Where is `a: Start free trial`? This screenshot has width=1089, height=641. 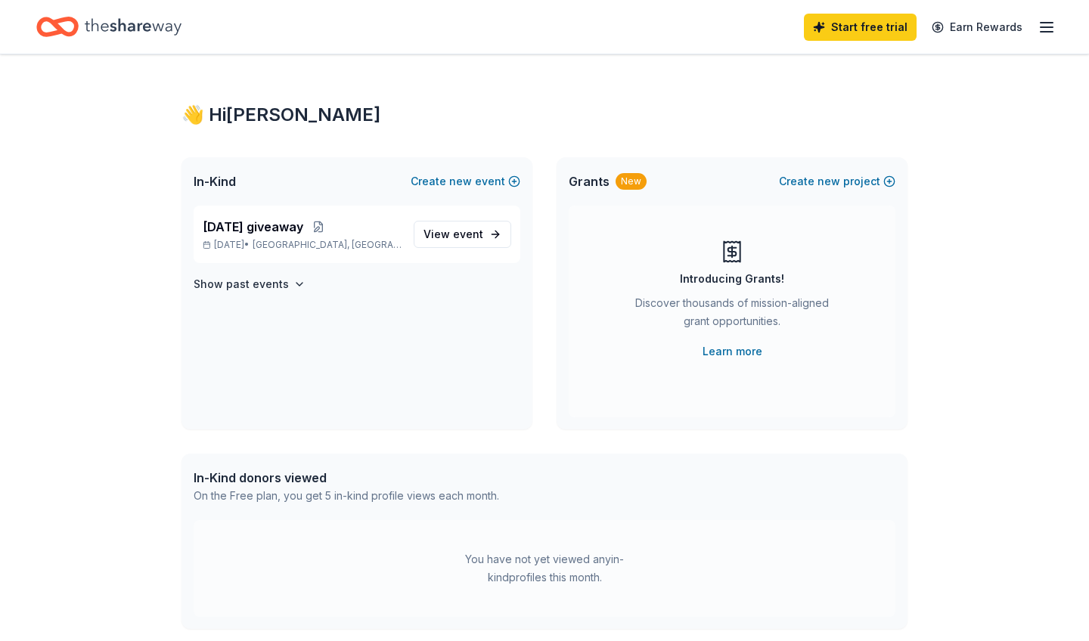
a: Start free trial is located at coordinates (860, 27).